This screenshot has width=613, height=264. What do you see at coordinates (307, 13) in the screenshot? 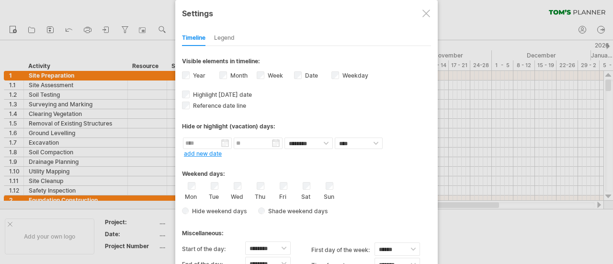
I see `div: Settings` at bounding box center [307, 13].